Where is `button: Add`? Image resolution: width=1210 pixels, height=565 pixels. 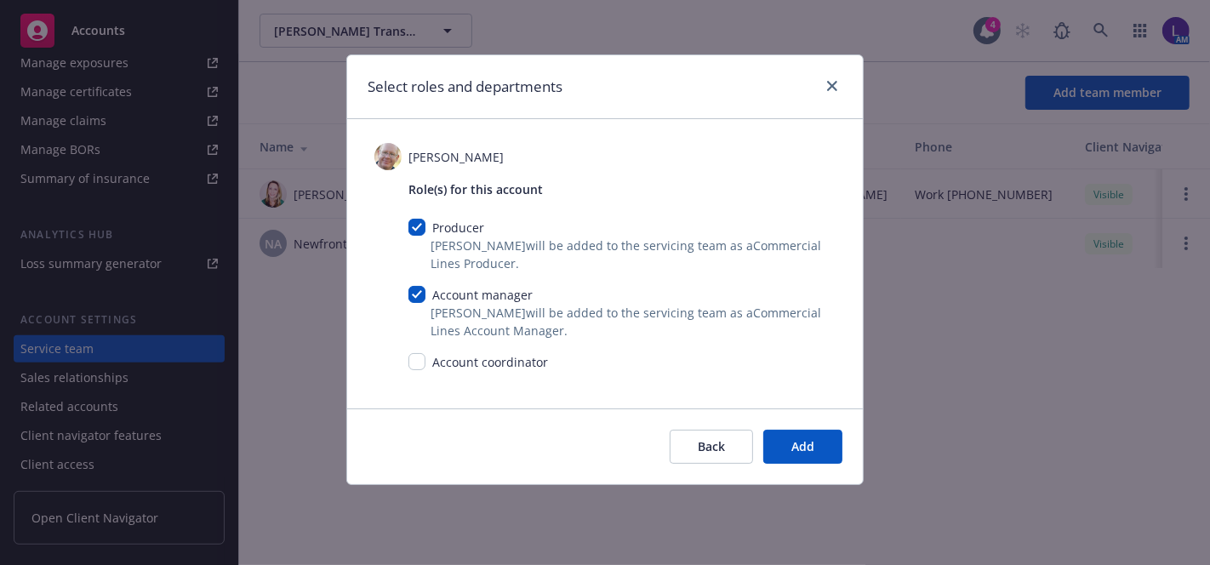
button: Add is located at coordinates (803, 447).